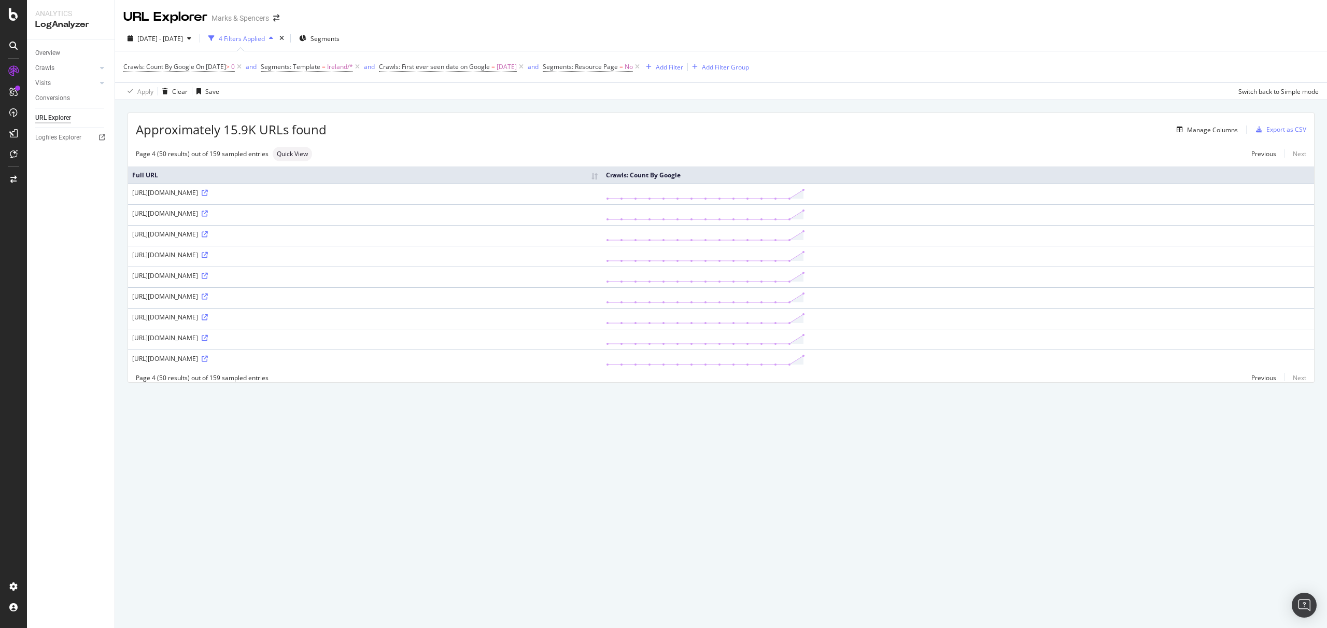  Describe the element at coordinates (629, 67) in the screenshot. I see `span: No` at that location.